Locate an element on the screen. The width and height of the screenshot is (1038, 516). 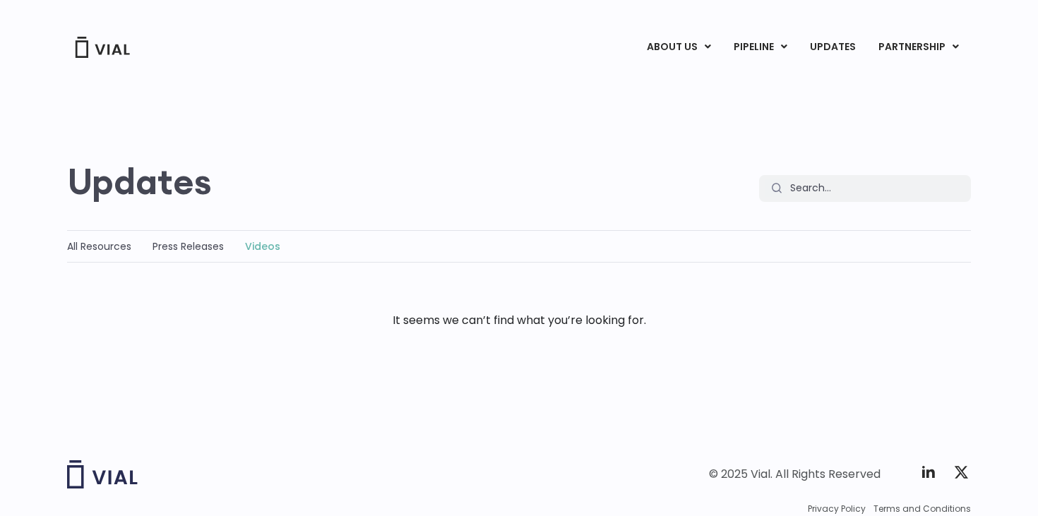
div: © 2025 Vial. All Rights Reserved is located at coordinates (794, 474).